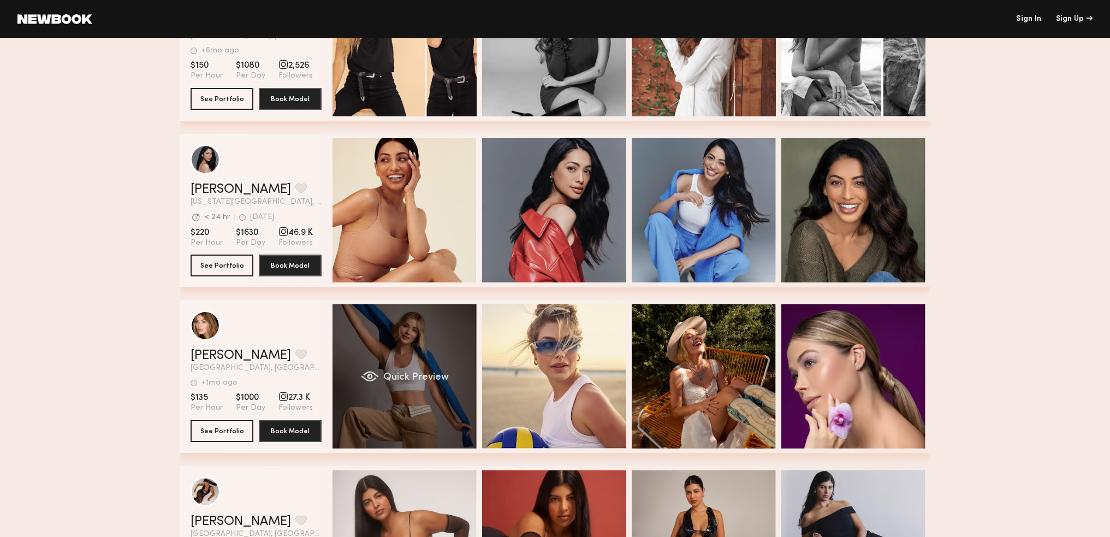  Describe the element at coordinates (220, 51) in the screenshot. I see `div: +6mo ago` at that location.